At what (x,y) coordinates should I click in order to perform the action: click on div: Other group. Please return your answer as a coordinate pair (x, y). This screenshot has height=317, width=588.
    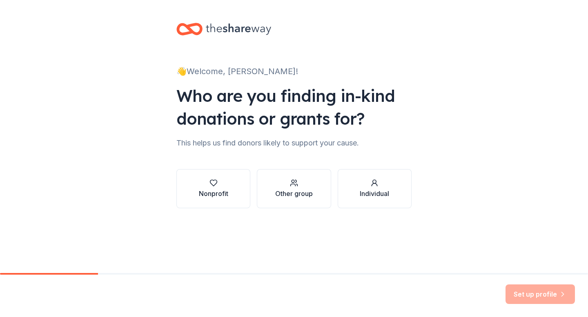
    Looking at the image, I should click on (294, 194).